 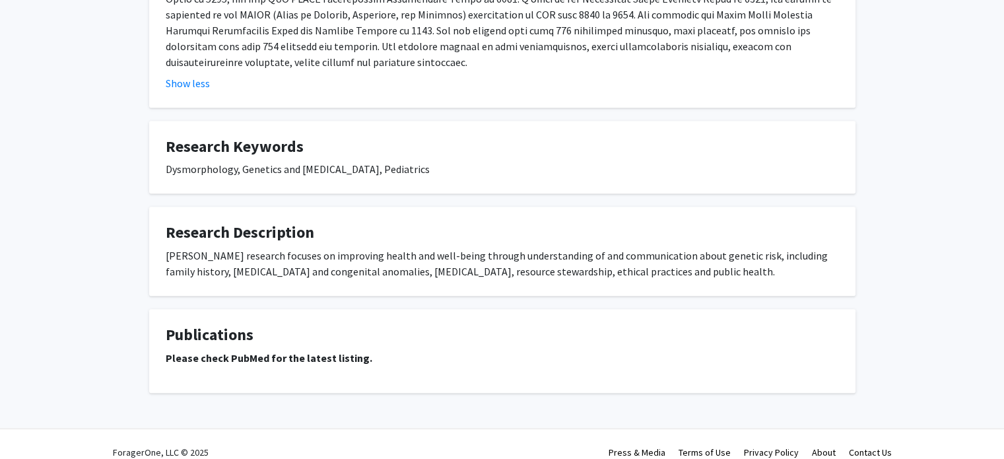 I want to click on a: Contact Us, so click(x=870, y=452).